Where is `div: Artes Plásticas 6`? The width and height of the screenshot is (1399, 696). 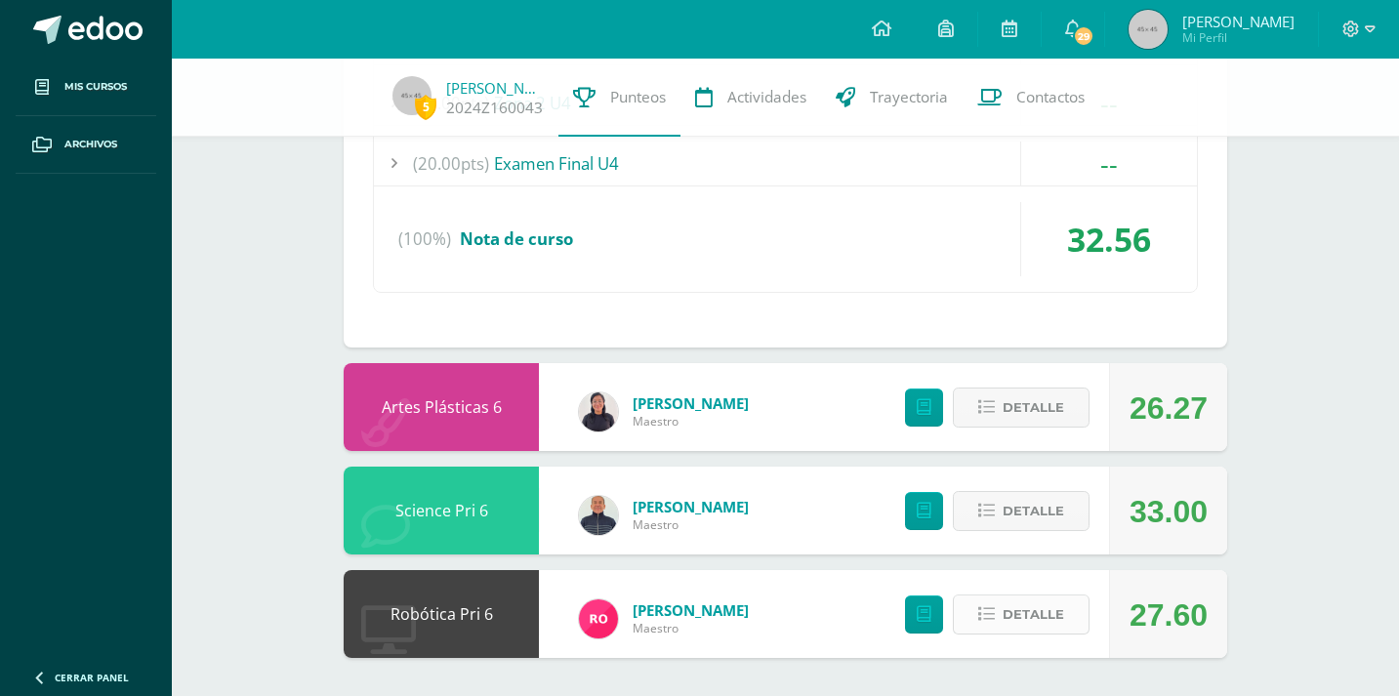
div: Artes Plásticas 6 is located at coordinates (441, 407).